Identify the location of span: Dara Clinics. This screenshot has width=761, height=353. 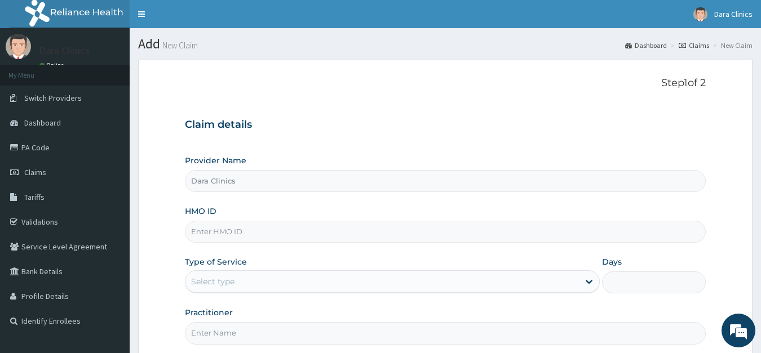
(733, 14).